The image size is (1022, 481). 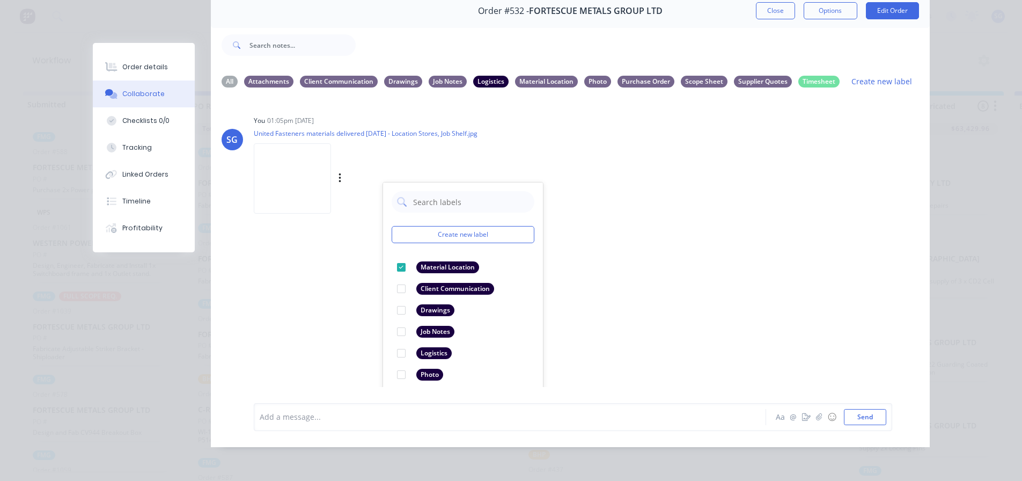 I want to click on div: Order details, so click(x=145, y=67).